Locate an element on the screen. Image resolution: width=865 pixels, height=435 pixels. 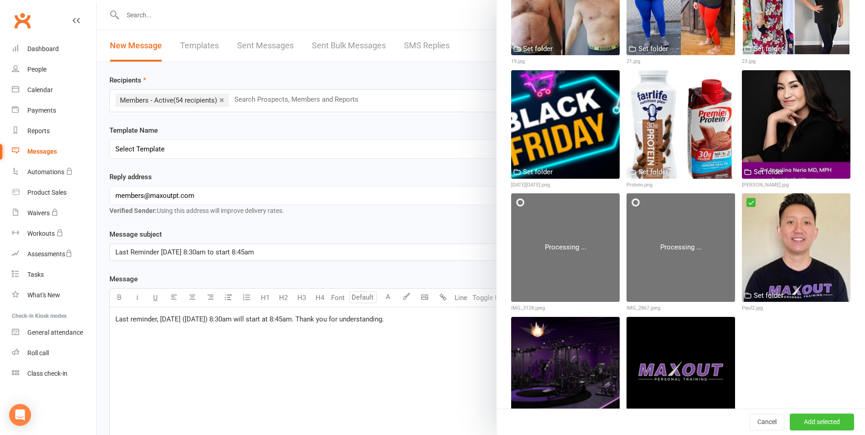
div: Tasks is located at coordinates (36, 274).